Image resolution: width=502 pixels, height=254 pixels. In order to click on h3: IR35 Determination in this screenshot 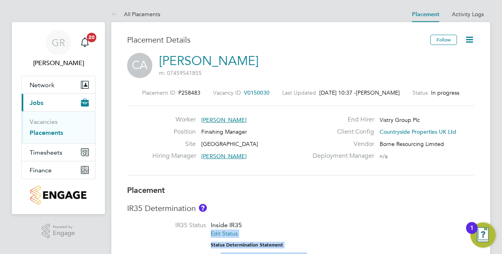, I will do `click(301, 208)`.